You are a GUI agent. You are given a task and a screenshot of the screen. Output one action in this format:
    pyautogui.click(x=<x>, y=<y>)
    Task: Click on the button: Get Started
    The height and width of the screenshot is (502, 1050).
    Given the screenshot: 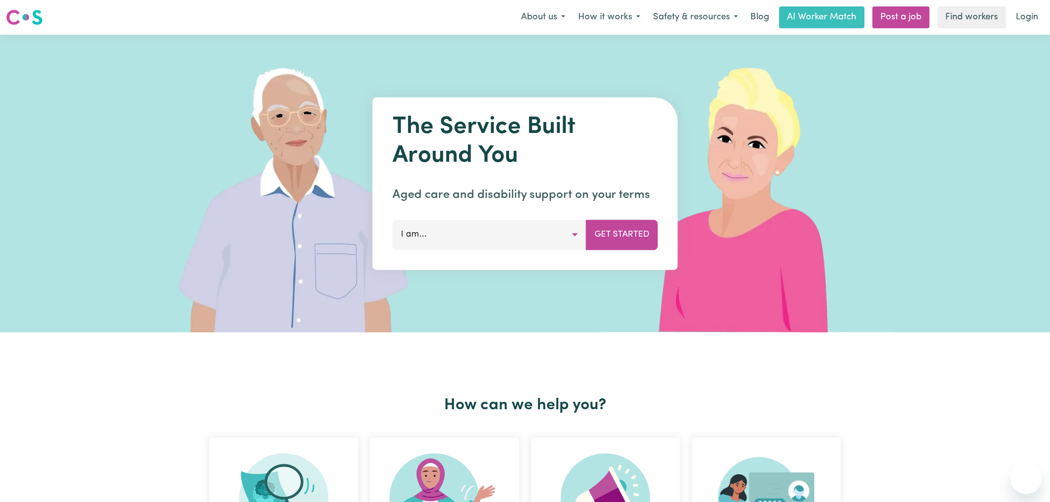 What is the action you would take?
    pyautogui.click(x=622, y=235)
    